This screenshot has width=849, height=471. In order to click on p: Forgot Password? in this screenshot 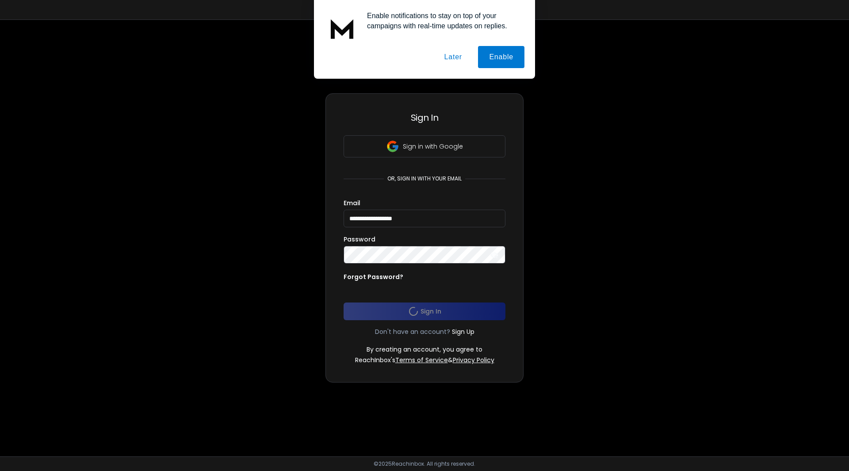, I will do `click(373, 277)`.